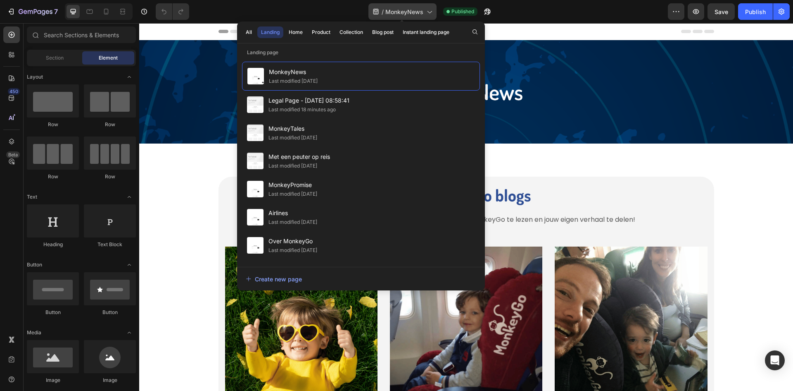  Describe the element at coordinates (722, 12) in the screenshot. I see `span: Save` at that location.